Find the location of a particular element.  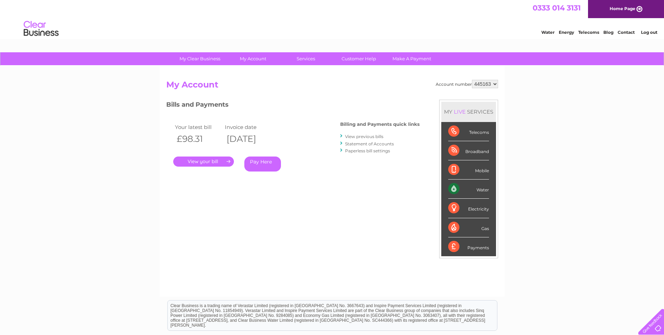

a: Contact is located at coordinates (626, 32).